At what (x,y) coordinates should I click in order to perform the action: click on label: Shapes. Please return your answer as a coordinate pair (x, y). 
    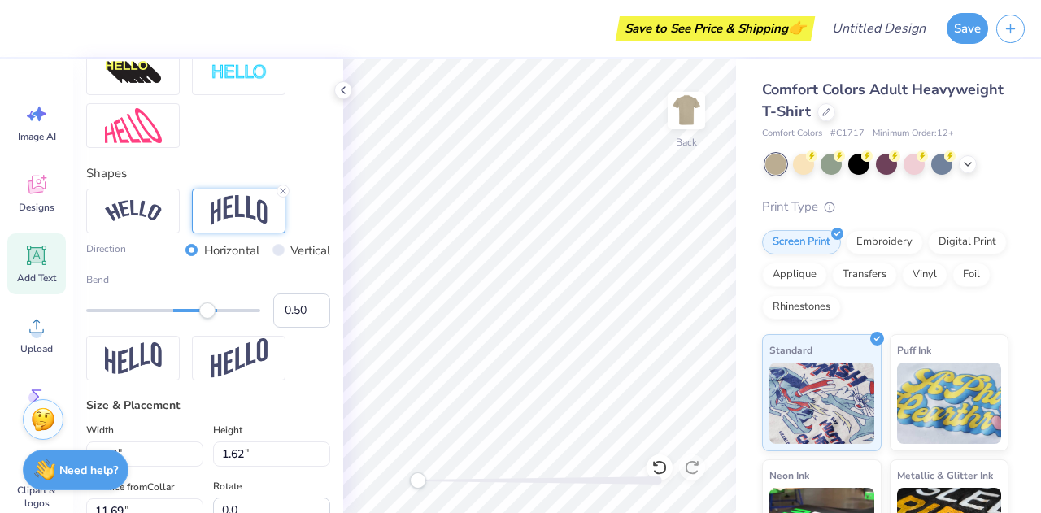
    Looking at the image, I should click on (107, 173).